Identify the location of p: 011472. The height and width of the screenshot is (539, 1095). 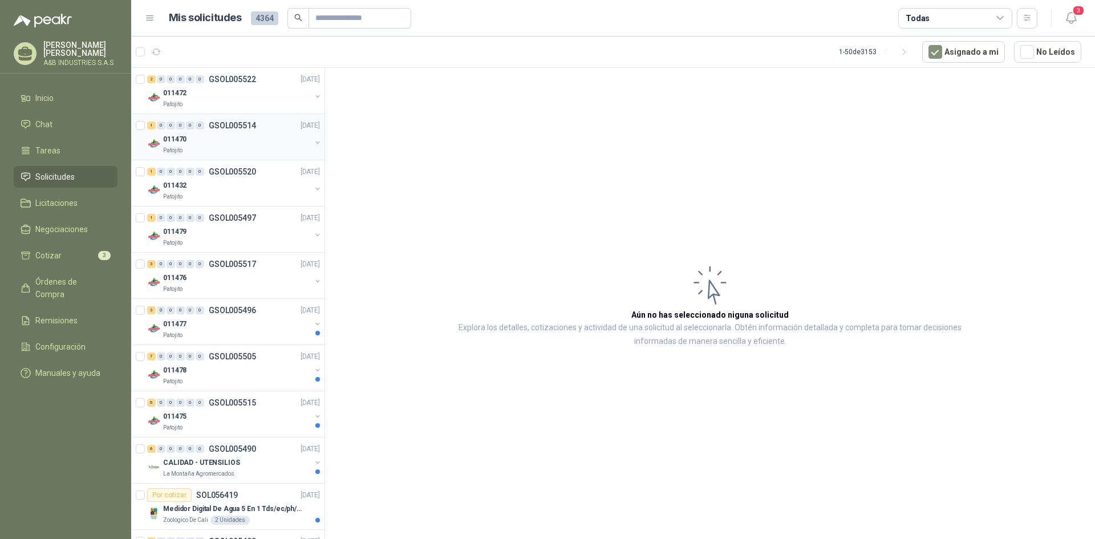
(175, 93).